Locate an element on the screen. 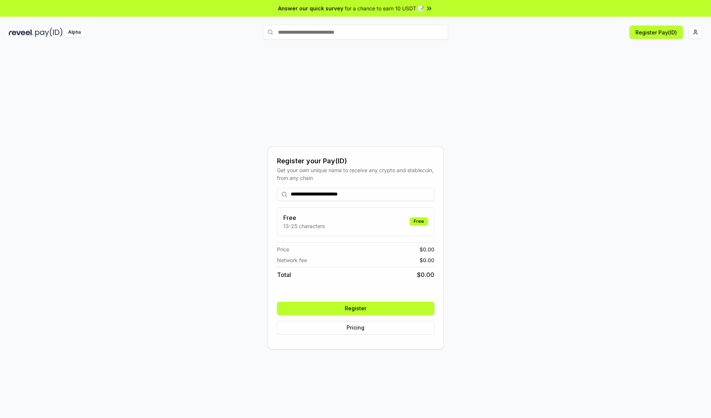 The image size is (711, 418). p: 13-25 characters is located at coordinates (304, 226).